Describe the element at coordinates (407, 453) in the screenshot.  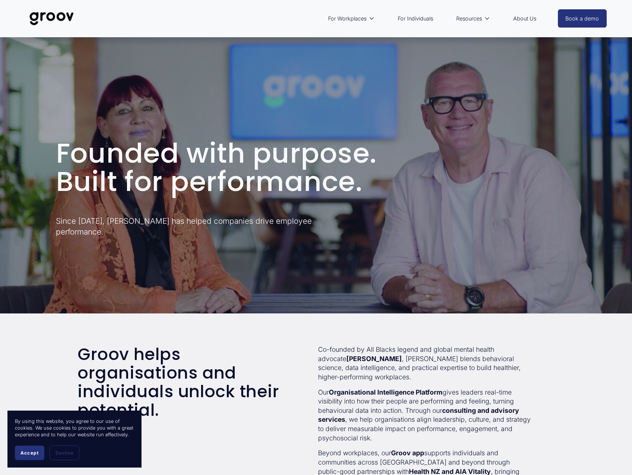
I see `strong: Groov app` at that location.